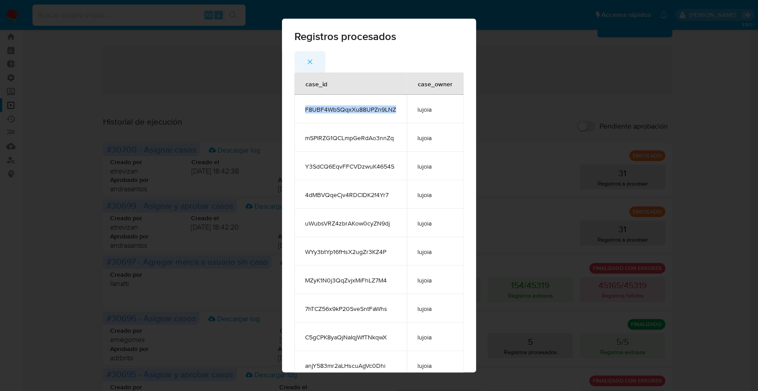  Describe the element at coordinates (351, 109) in the screenshot. I see `span: F8UBF4WbSQqxXu88UPZn9LNZ` at that location.